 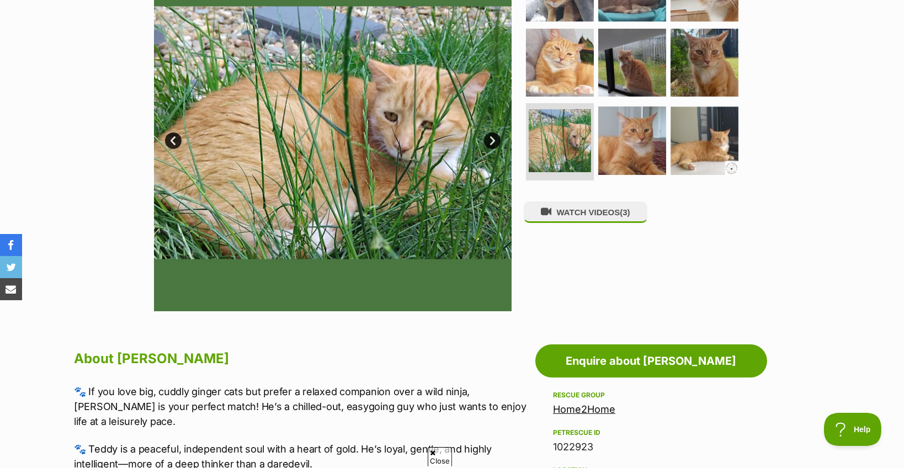 What do you see at coordinates (651, 395) in the screenshot?
I see `div: Rescue group` at bounding box center [651, 395].